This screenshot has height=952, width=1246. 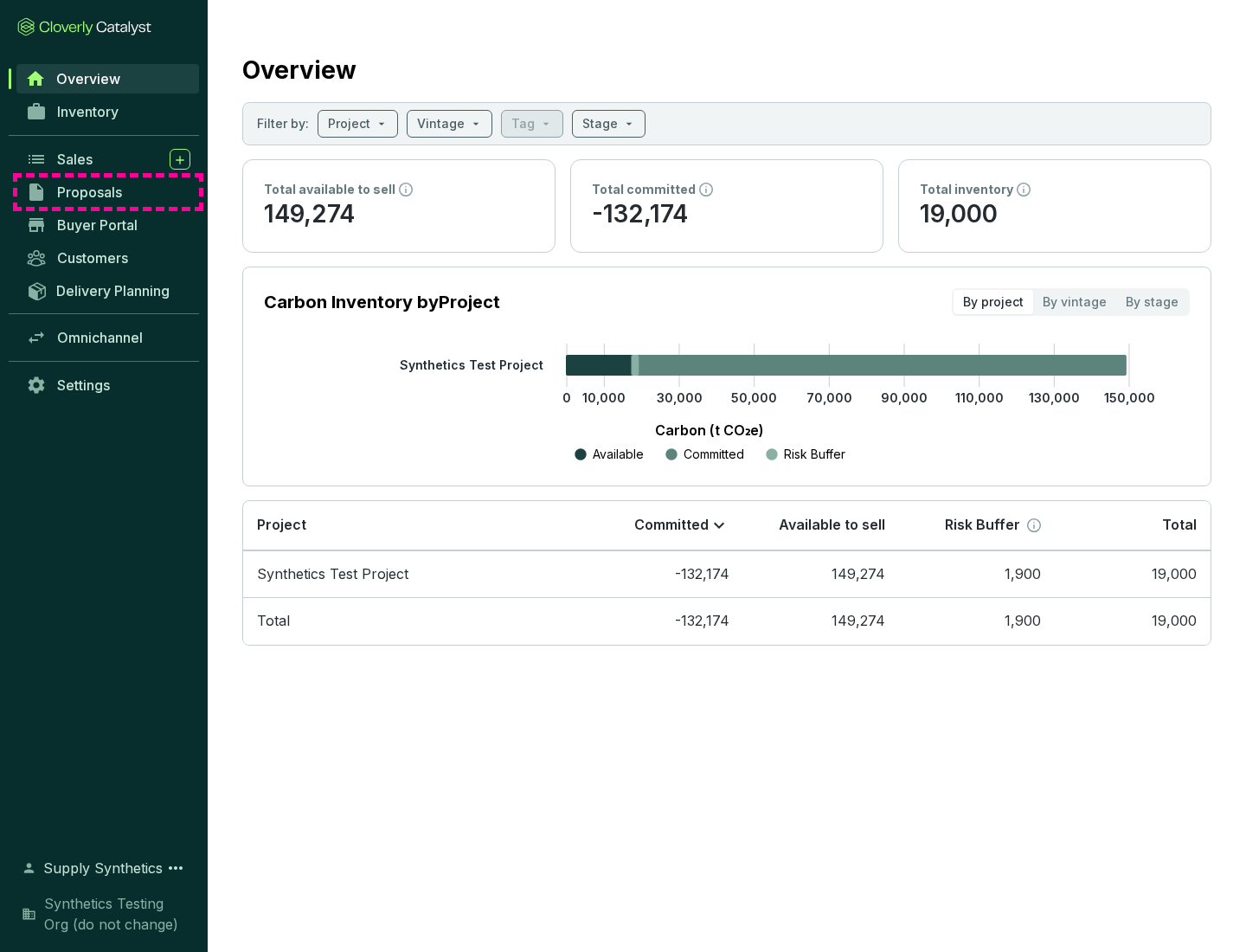 I want to click on span: Buyer Portal, so click(x=97, y=225).